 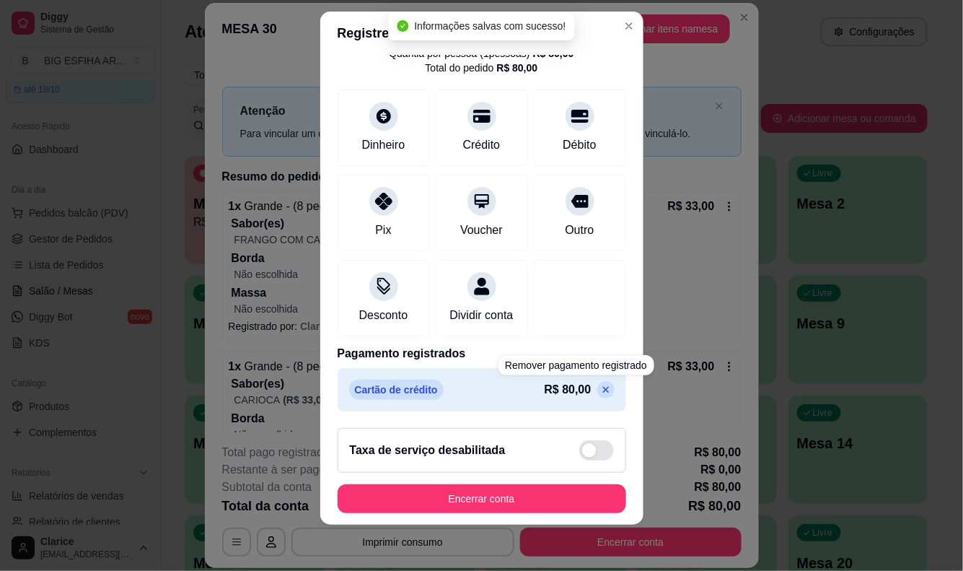 I want to click on p: Pagamento registrados, so click(x=482, y=354).